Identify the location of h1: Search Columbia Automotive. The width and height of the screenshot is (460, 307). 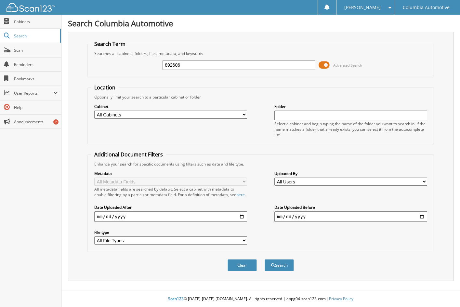
(261, 23).